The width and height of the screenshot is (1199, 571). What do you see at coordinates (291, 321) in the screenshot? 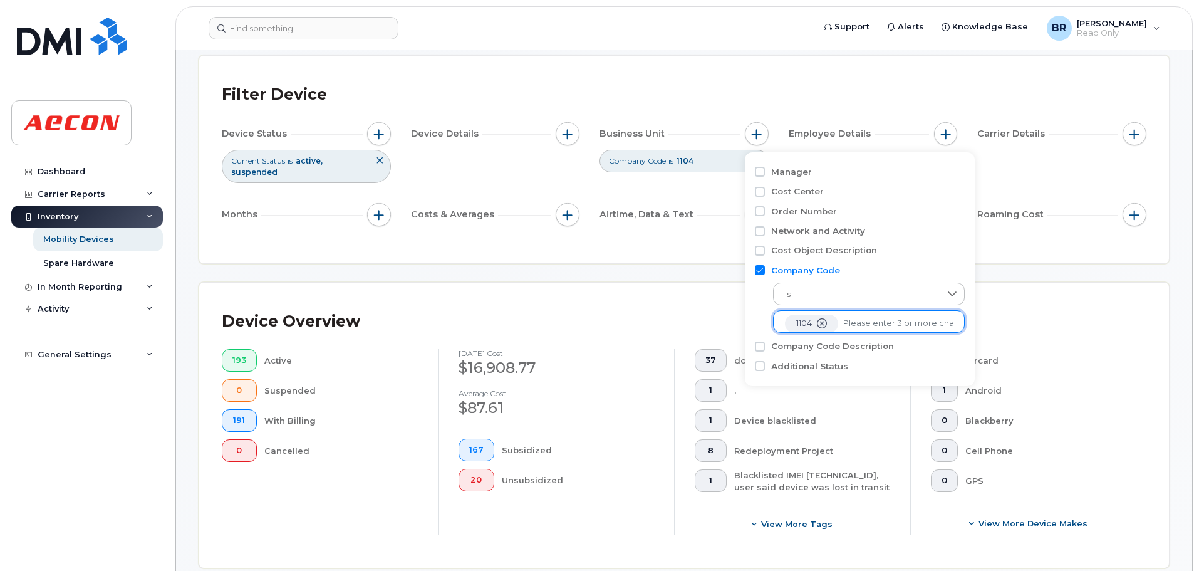
I see `div: Device Overview` at bounding box center [291, 321].